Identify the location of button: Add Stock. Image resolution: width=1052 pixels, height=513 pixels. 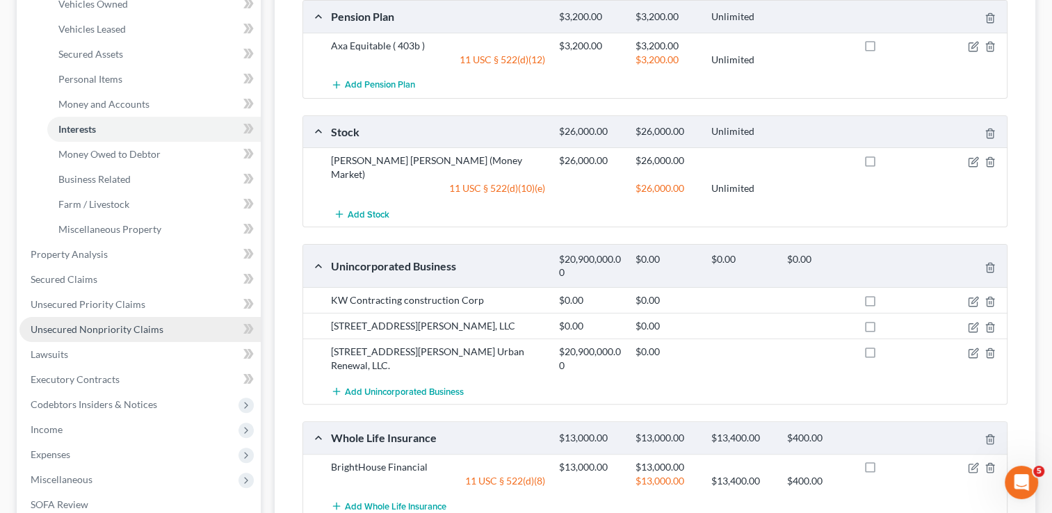
(362, 214).